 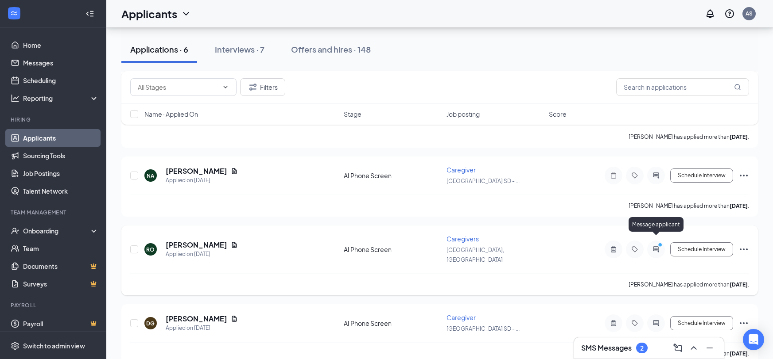 What do you see at coordinates (159, 49) in the screenshot?
I see `div: Applications · 6` at bounding box center [159, 49].